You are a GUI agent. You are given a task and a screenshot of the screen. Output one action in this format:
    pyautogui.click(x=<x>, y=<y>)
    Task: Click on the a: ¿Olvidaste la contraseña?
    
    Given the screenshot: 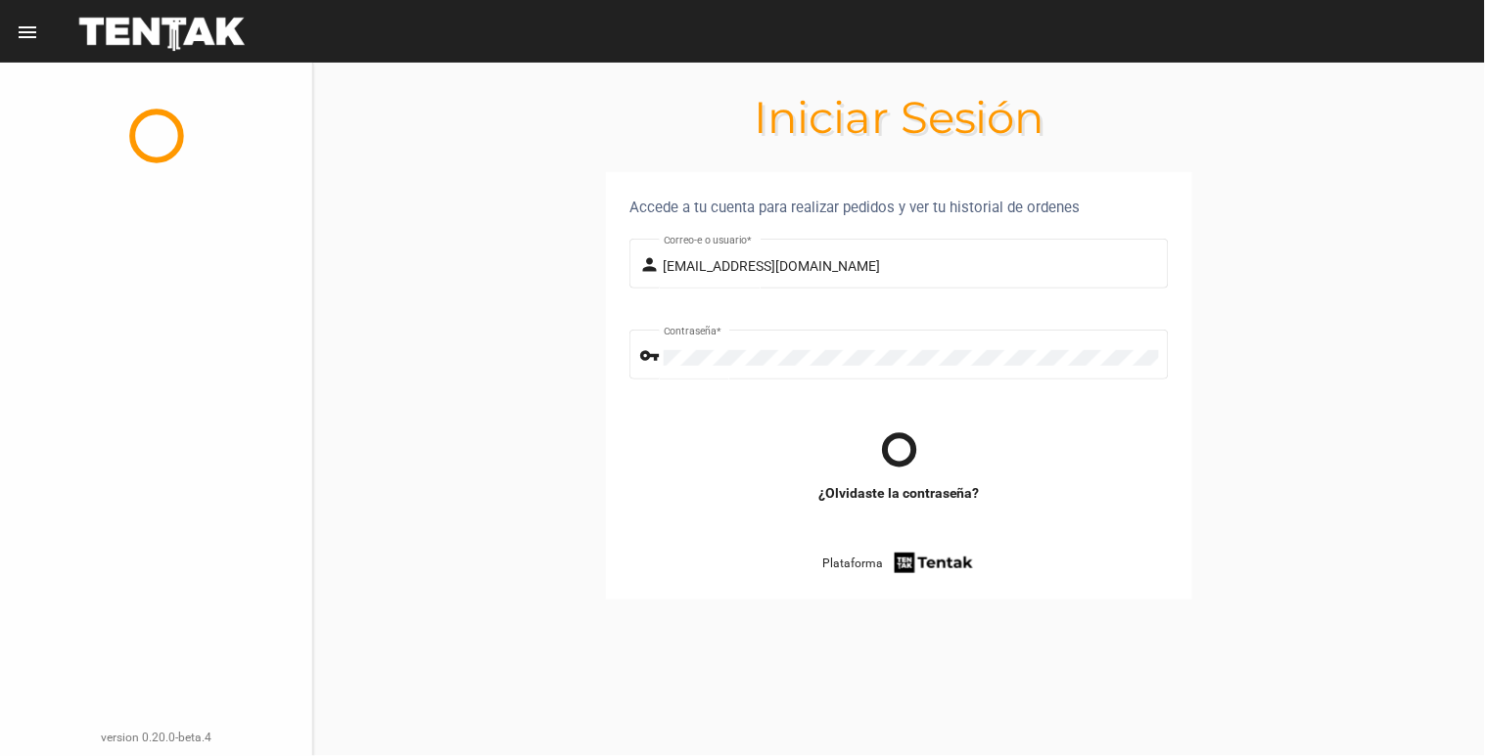 What is the action you would take?
    pyautogui.click(x=898, y=493)
    